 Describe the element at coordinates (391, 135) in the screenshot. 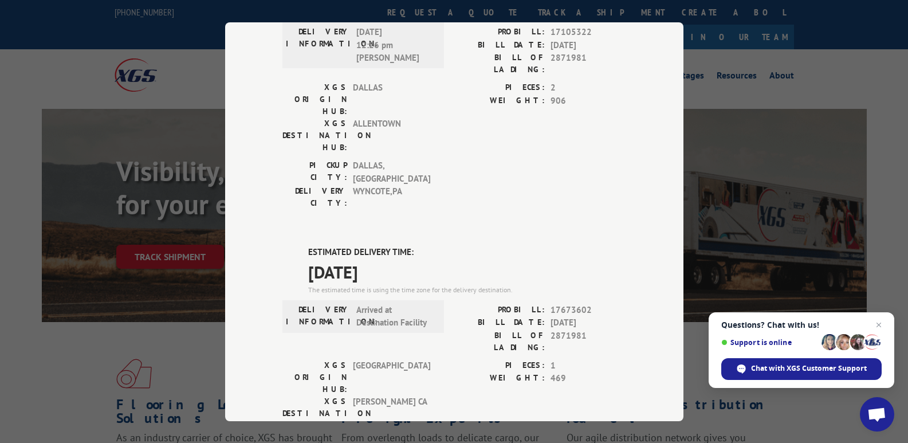

I see `span: ALLENTOWN` at that location.